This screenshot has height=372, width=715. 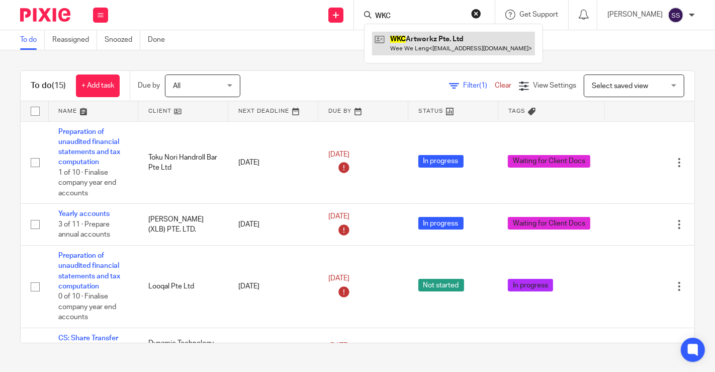 I want to click on input: Search, so click(x=420, y=17).